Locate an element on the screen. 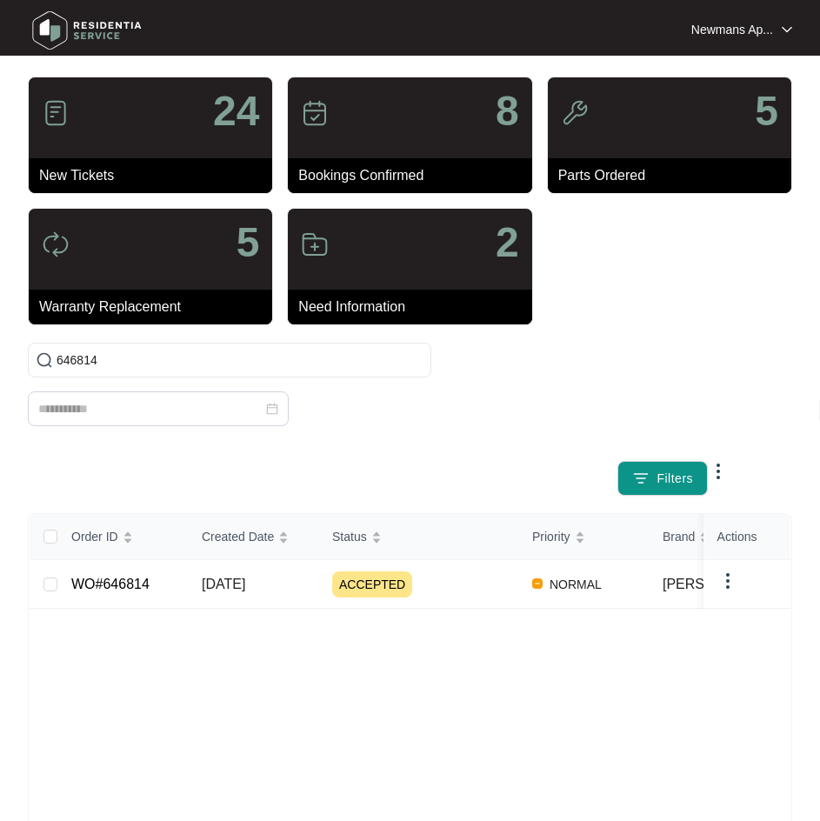 The width and height of the screenshot is (820, 821). img: residentia service logo is located at coordinates (87, 30).